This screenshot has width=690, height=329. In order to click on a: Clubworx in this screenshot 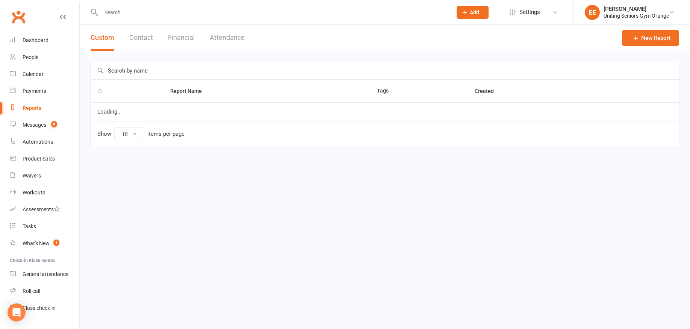, I will do `click(18, 17)`.